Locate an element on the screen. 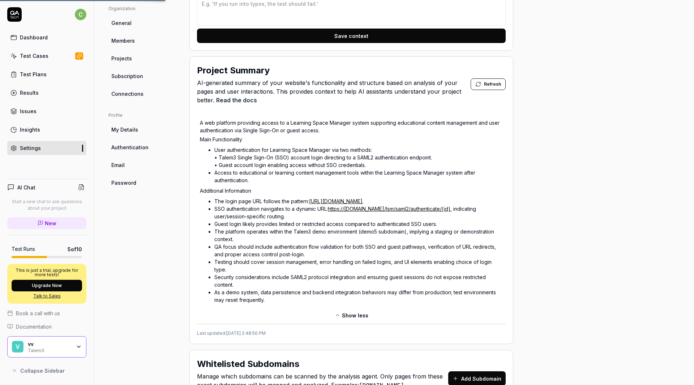 The height and width of the screenshot is (385, 694). span: Refresh is located at coordinates (492, 84).